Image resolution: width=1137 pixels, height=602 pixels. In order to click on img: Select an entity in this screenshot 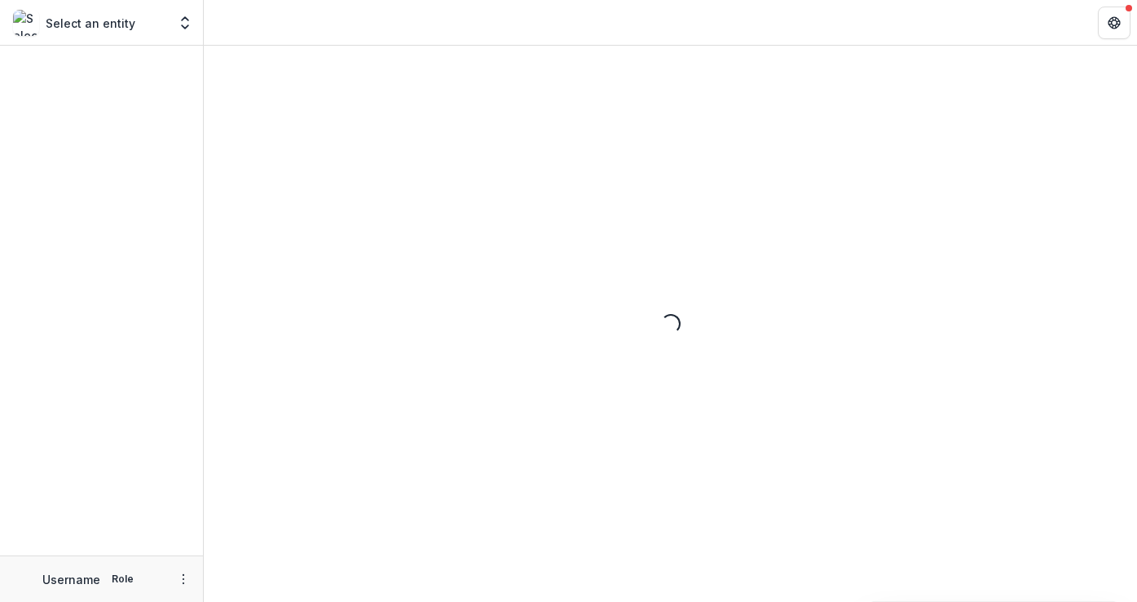, I will do `click(26, 23)`.